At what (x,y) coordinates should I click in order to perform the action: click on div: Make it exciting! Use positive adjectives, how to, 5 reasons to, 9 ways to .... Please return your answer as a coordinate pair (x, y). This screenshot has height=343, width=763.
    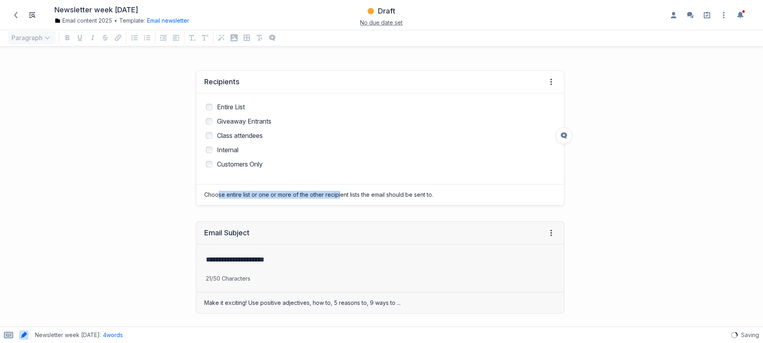
    Looking at the image, I should click on (380, 303).